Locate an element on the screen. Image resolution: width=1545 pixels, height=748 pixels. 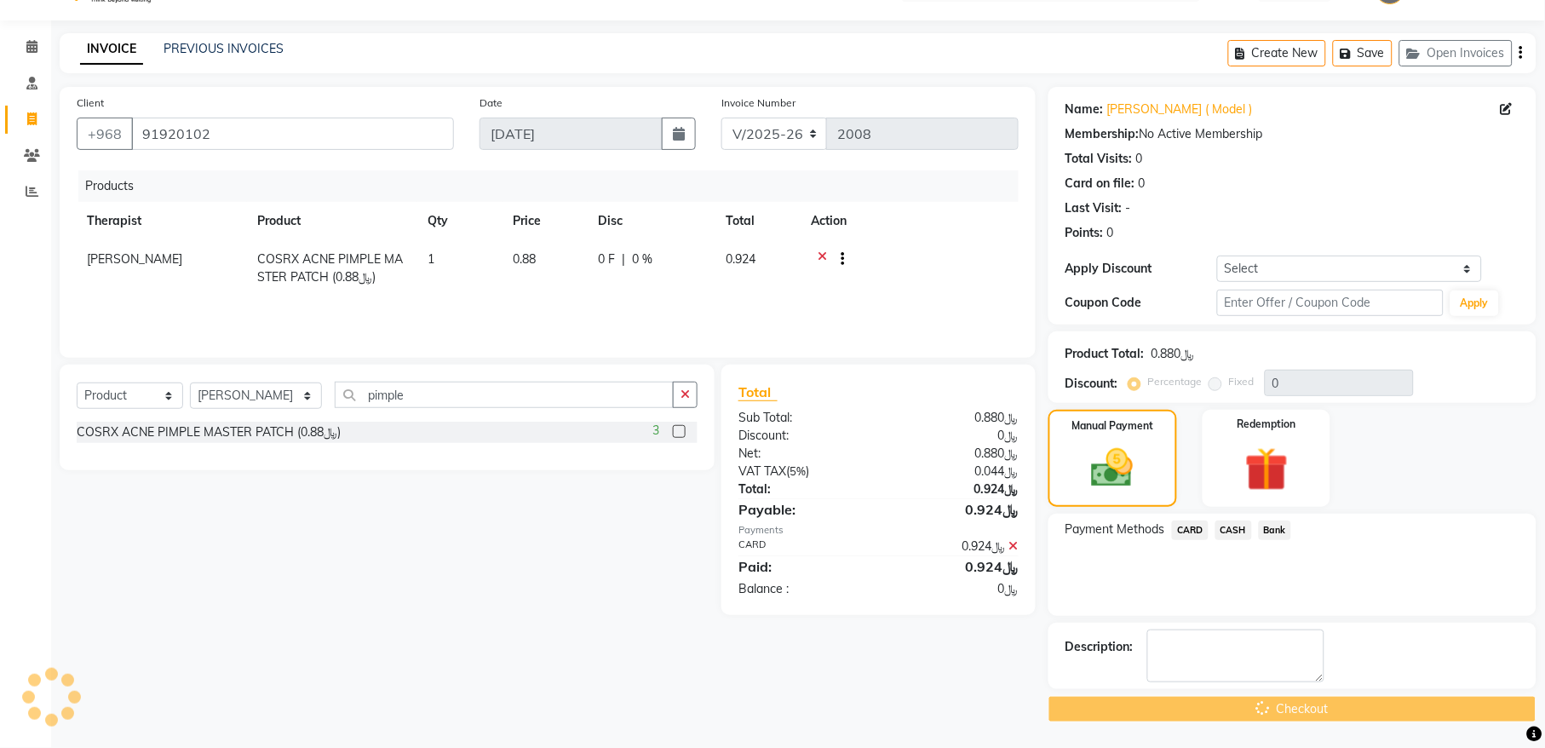
div: Name: is located at coordinates (1084, 109).